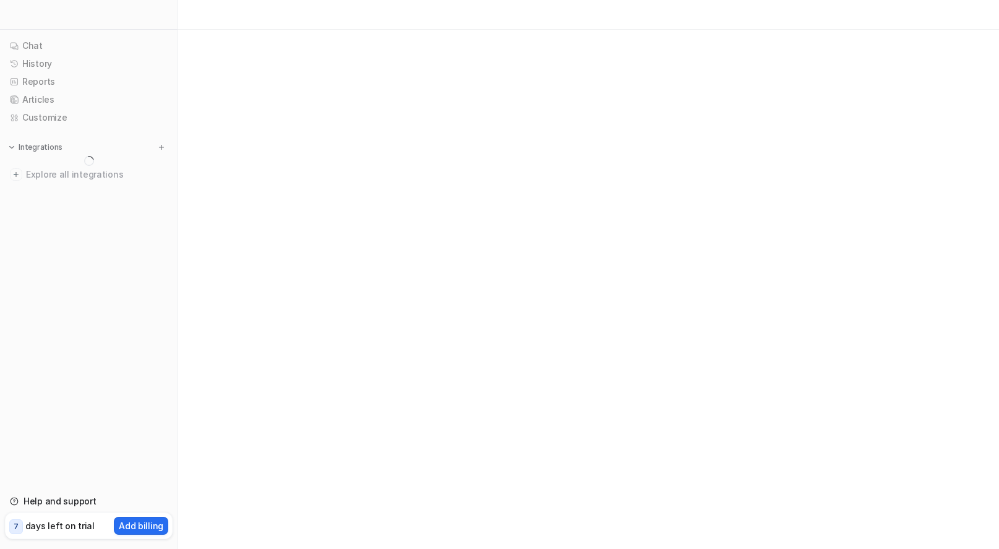 The height and width of the screenshot is (549, 999). Describe the element at coordinates (88, 46) in the screenshot. I see `a: Chat` at that location.